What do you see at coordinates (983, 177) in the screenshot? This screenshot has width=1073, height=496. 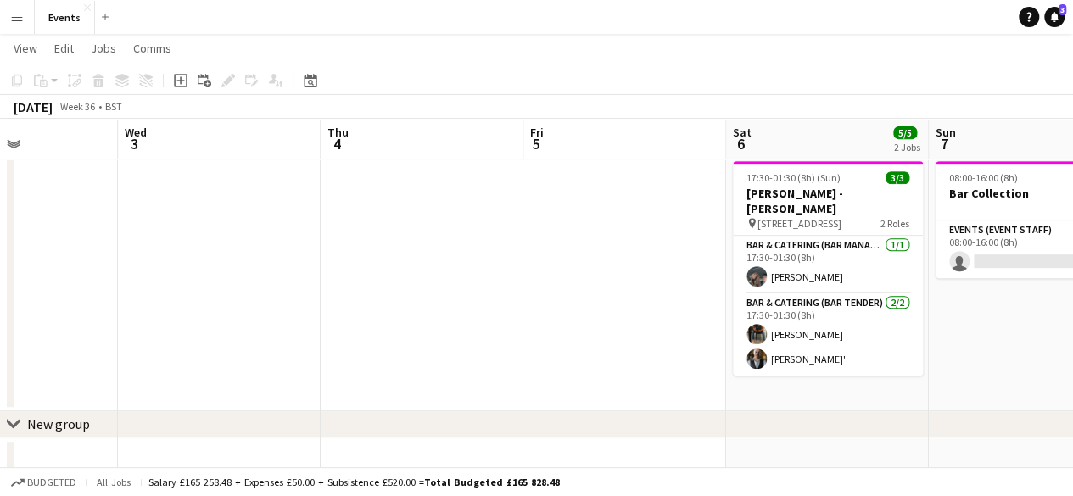 I see `span: 08:00-16:00 (8h)` at bounding box center [983, 177].